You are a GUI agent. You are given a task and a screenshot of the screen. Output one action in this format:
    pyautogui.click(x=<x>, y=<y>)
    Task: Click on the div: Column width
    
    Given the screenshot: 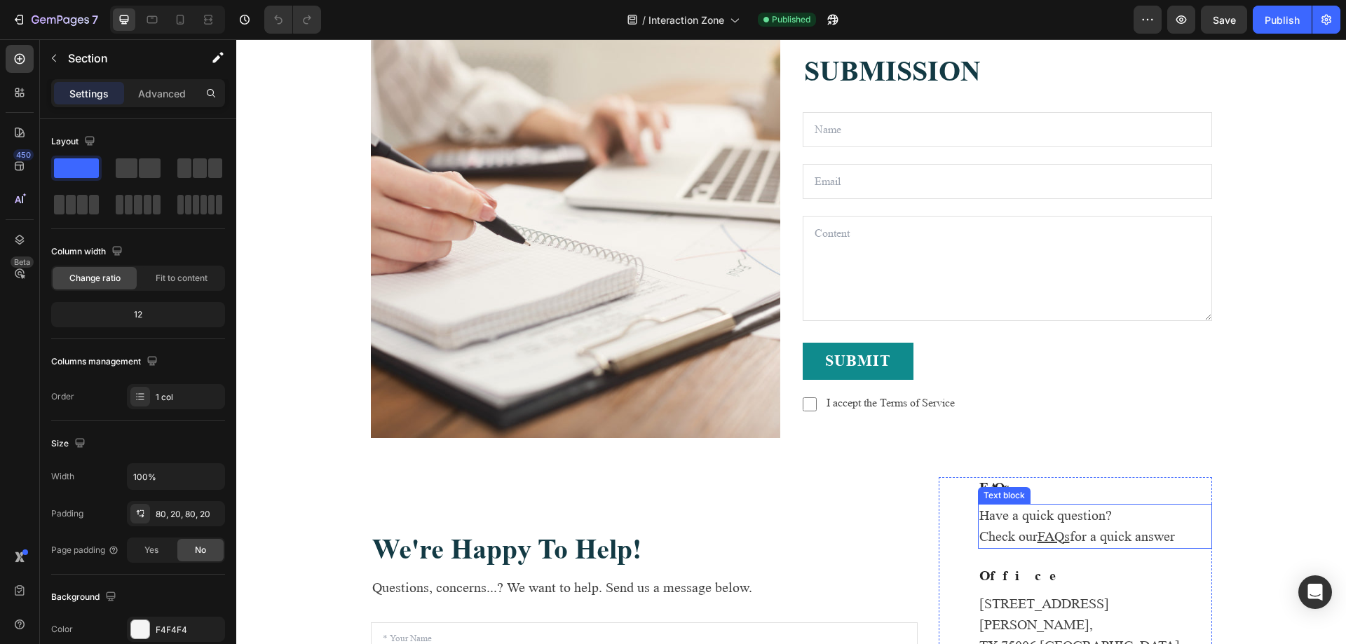 What is the action you would take?
    pyautogui.click(x=88, y=252)
    